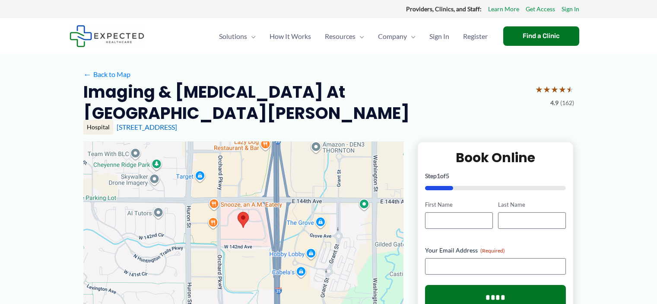 The width and height of the screenshot is (657, 304). What do you see at coordinates (290, 36) in the screenshot?
I see `a: How It Works` at bounding box center [290, 36].